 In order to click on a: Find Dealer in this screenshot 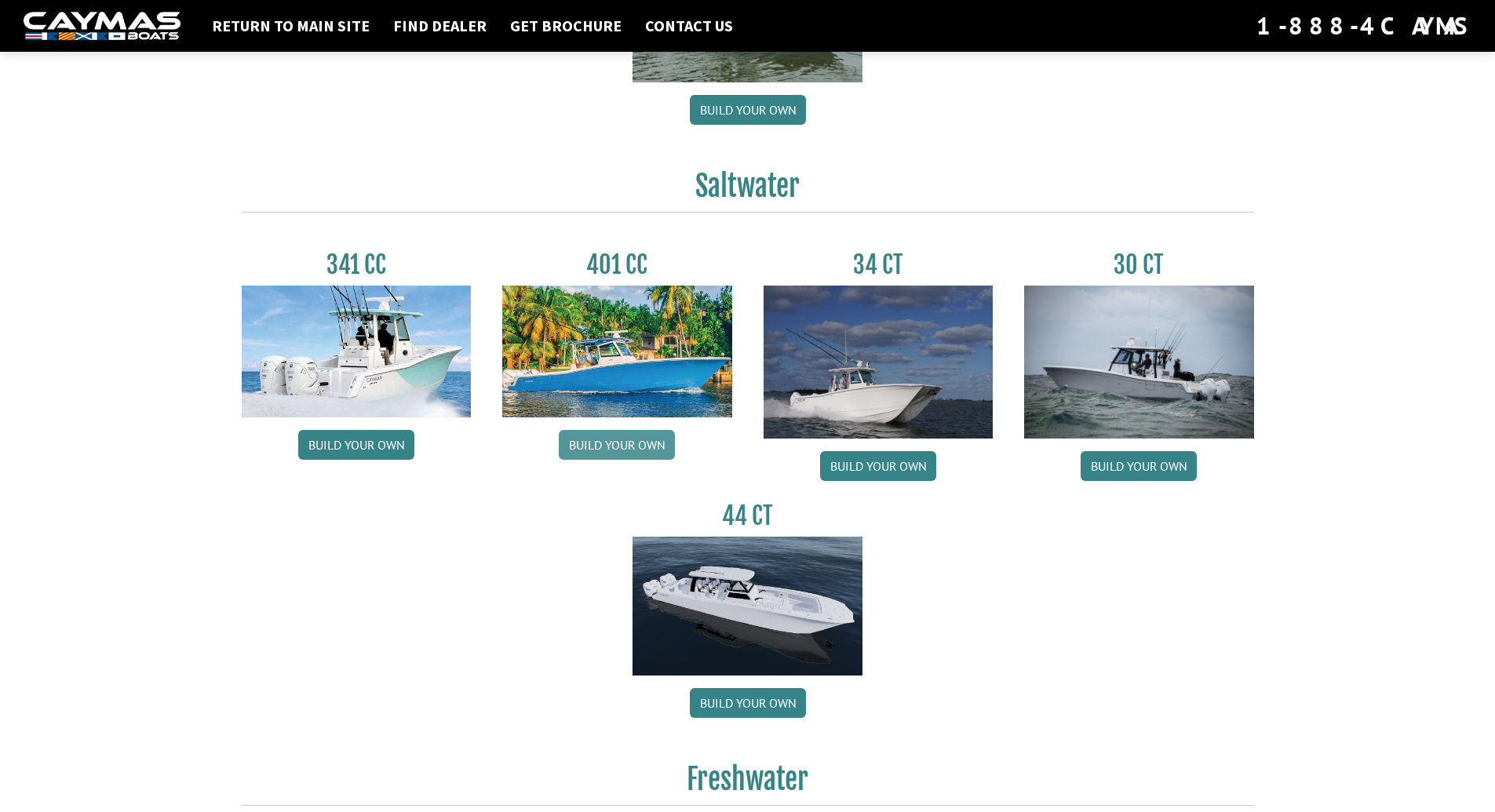, I will do `click(440, 26)`.